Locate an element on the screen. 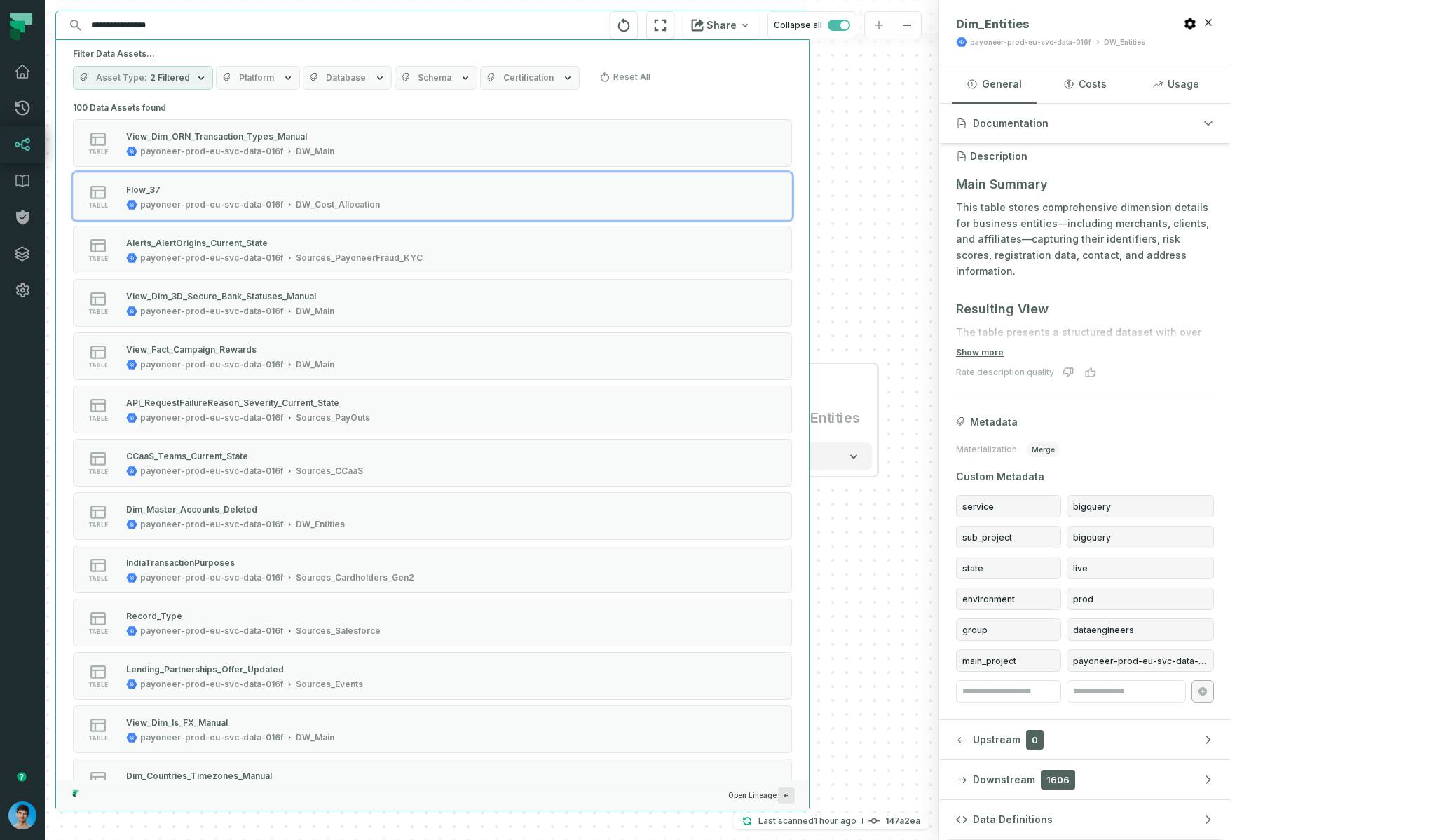  div: View_Dim_ORN_Transaction_Types_Manual is located at coordinates (217, 136).